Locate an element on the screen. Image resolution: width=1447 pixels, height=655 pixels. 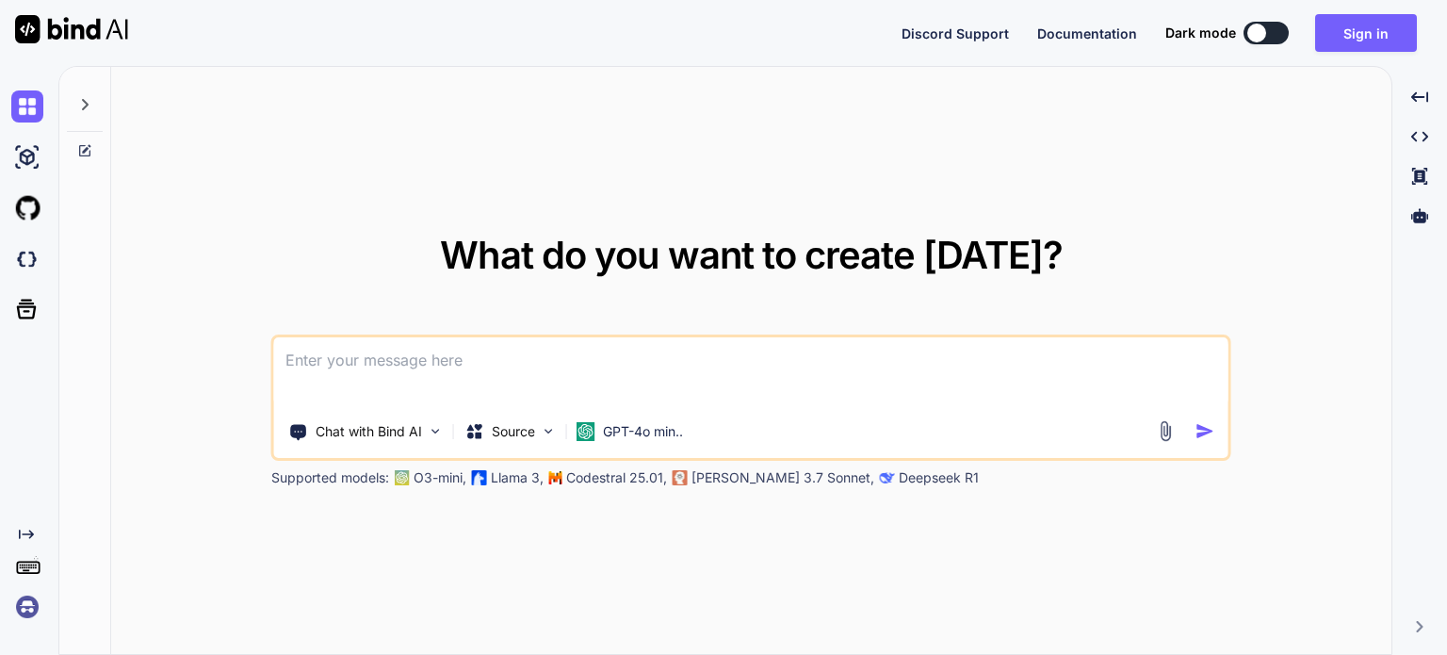
img: GPT-4 is located at coordinates (402, 478).